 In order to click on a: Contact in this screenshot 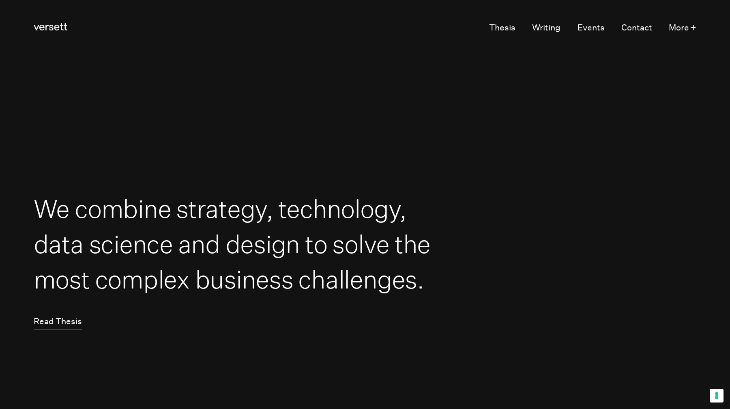, I will do `click(637, 28)`.